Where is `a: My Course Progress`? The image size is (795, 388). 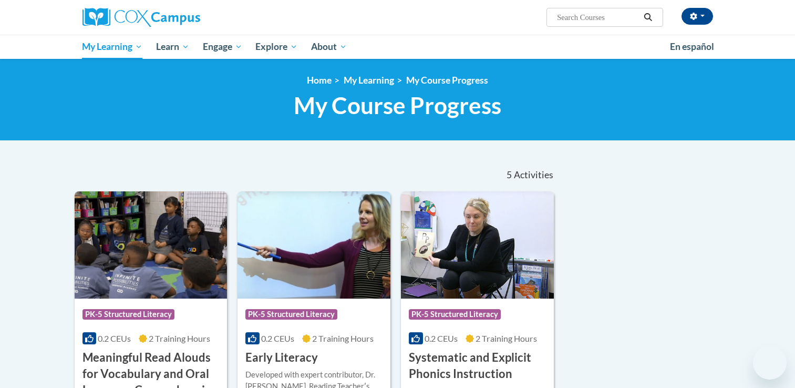
a: My Course Progress is located at coordinates (447, 80).